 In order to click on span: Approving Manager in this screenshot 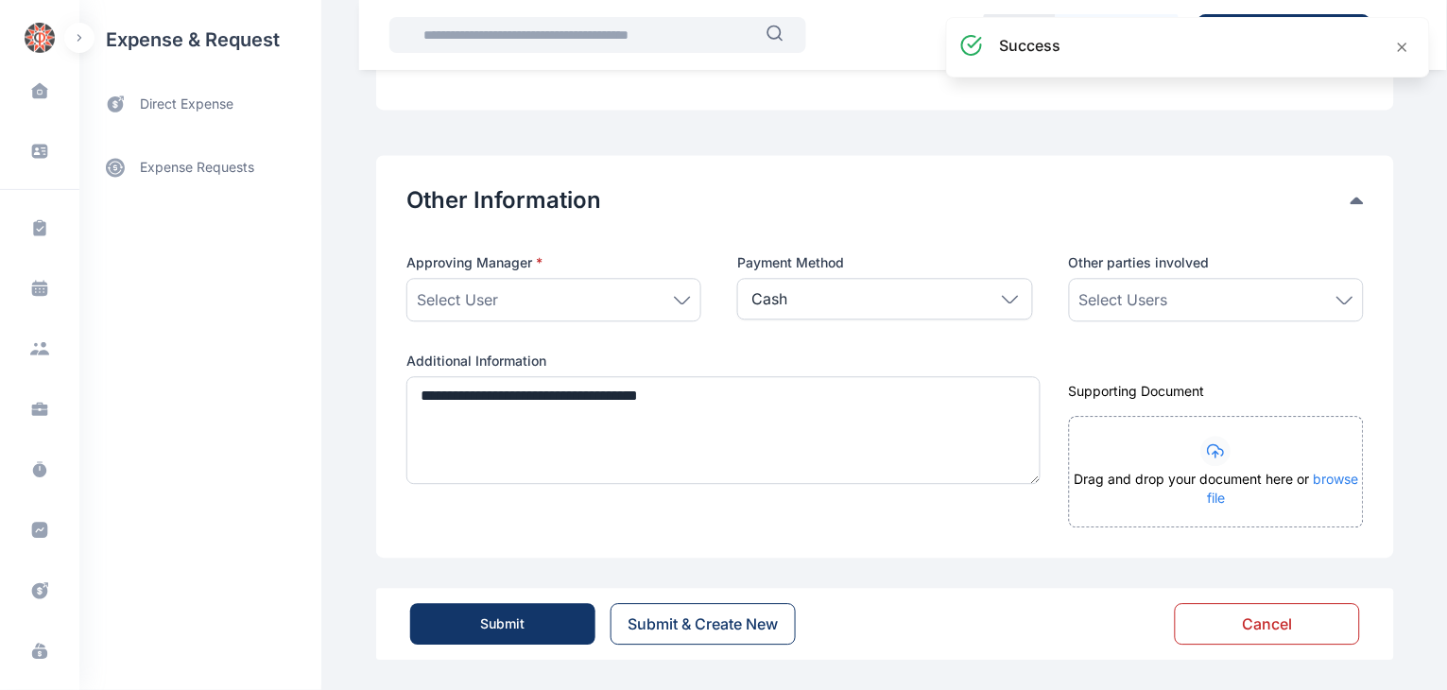, I will do `click(474, 263)`.